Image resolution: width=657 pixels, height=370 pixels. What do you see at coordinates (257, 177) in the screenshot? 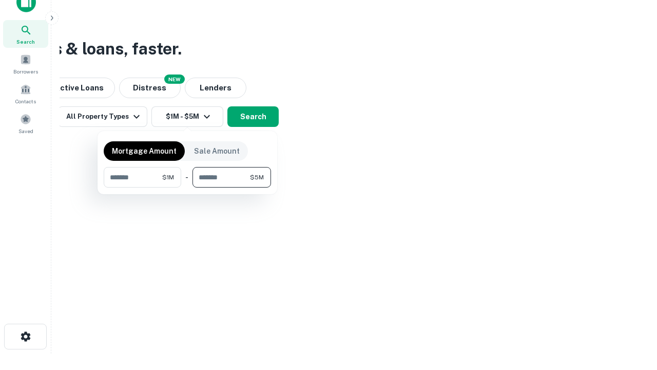
I see `span: $5M` at bounding box center [257, 177].